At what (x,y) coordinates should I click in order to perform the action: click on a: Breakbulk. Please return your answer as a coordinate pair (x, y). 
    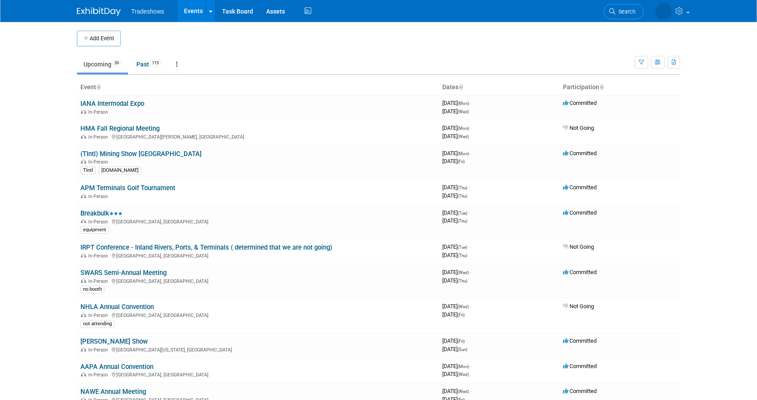
    Looking at the image, I should click on (101, 213).